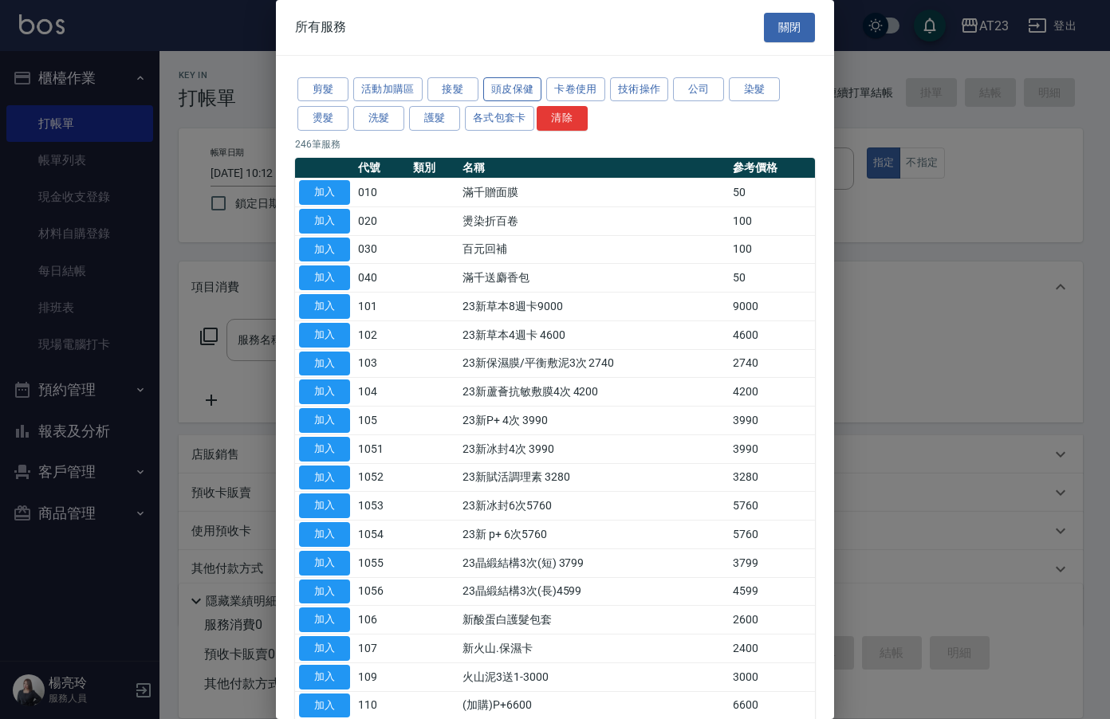  What do you see at coordinates (381, 278) in the screenshot?
I see `td: 040` at bounding box center [381, 278].